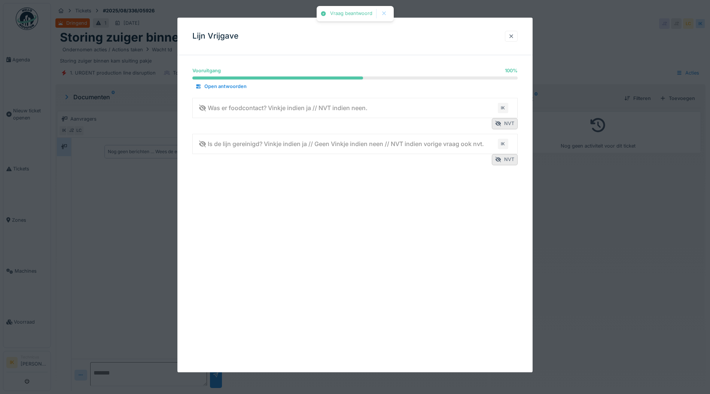 This screenshot has height=394, width=710. I want to click on div: 100 %, so click(511, 70).